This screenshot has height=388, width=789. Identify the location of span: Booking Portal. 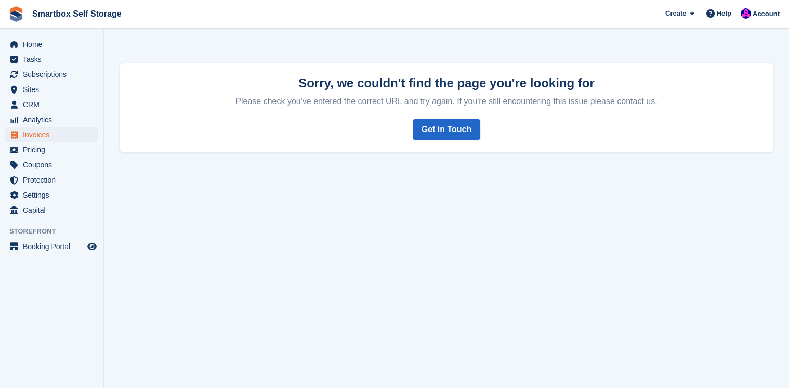
(54, 246).